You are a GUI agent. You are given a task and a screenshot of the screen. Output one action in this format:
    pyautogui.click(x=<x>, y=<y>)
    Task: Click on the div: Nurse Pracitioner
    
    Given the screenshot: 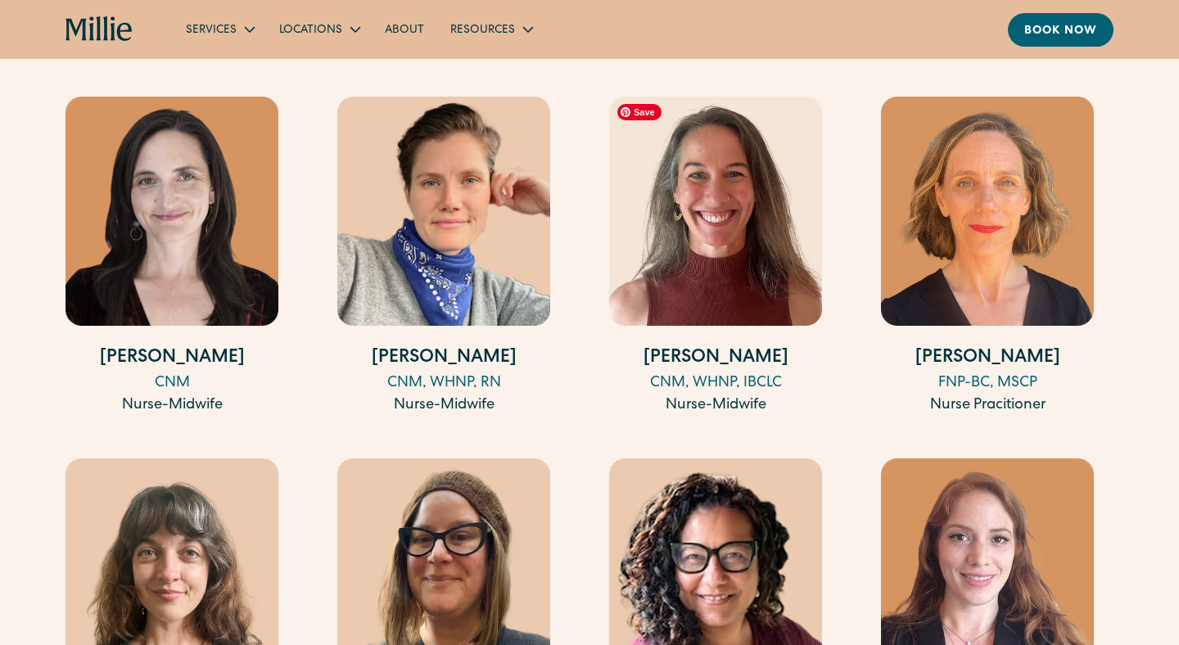 What is the action you would take?
    pyautogui.click(x=988, y=405)
    